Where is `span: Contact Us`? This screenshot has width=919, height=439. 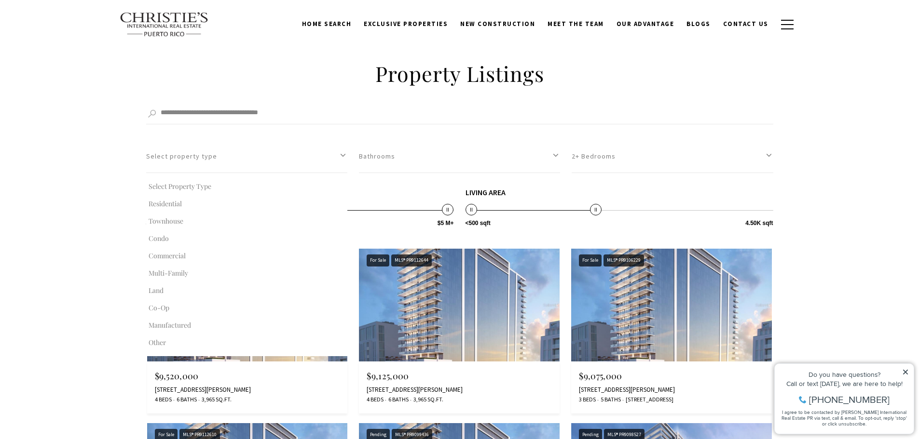
span: Contact Us is located at coordinates (746, 24).